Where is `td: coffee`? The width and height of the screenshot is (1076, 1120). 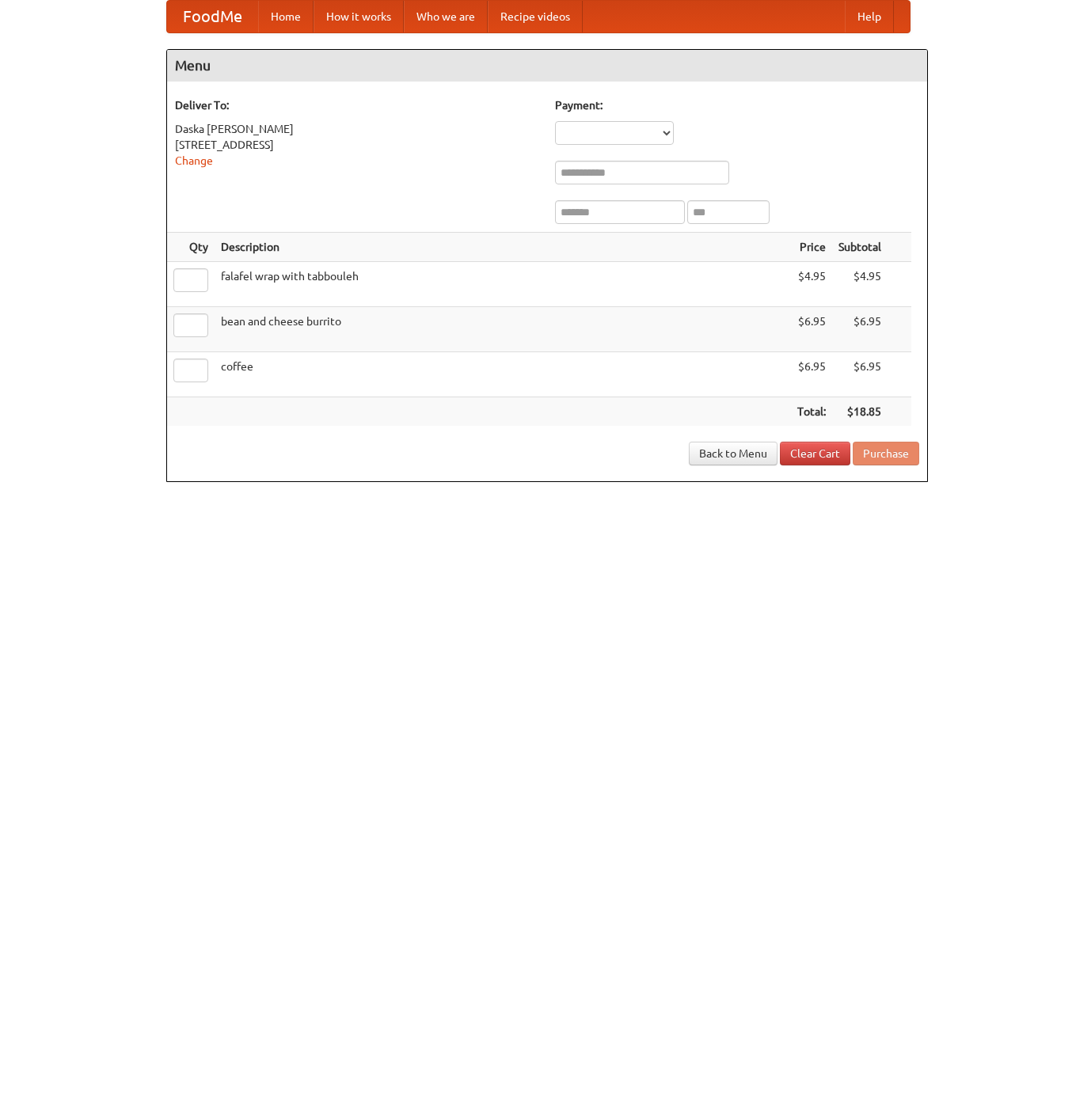
td: coffee is located at coordinates (502, 375).